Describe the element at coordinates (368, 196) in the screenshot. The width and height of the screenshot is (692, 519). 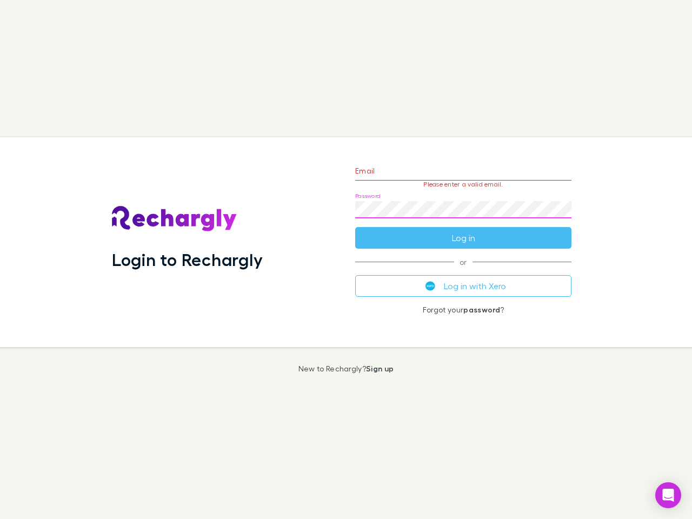
I see `label: Password` at that location.